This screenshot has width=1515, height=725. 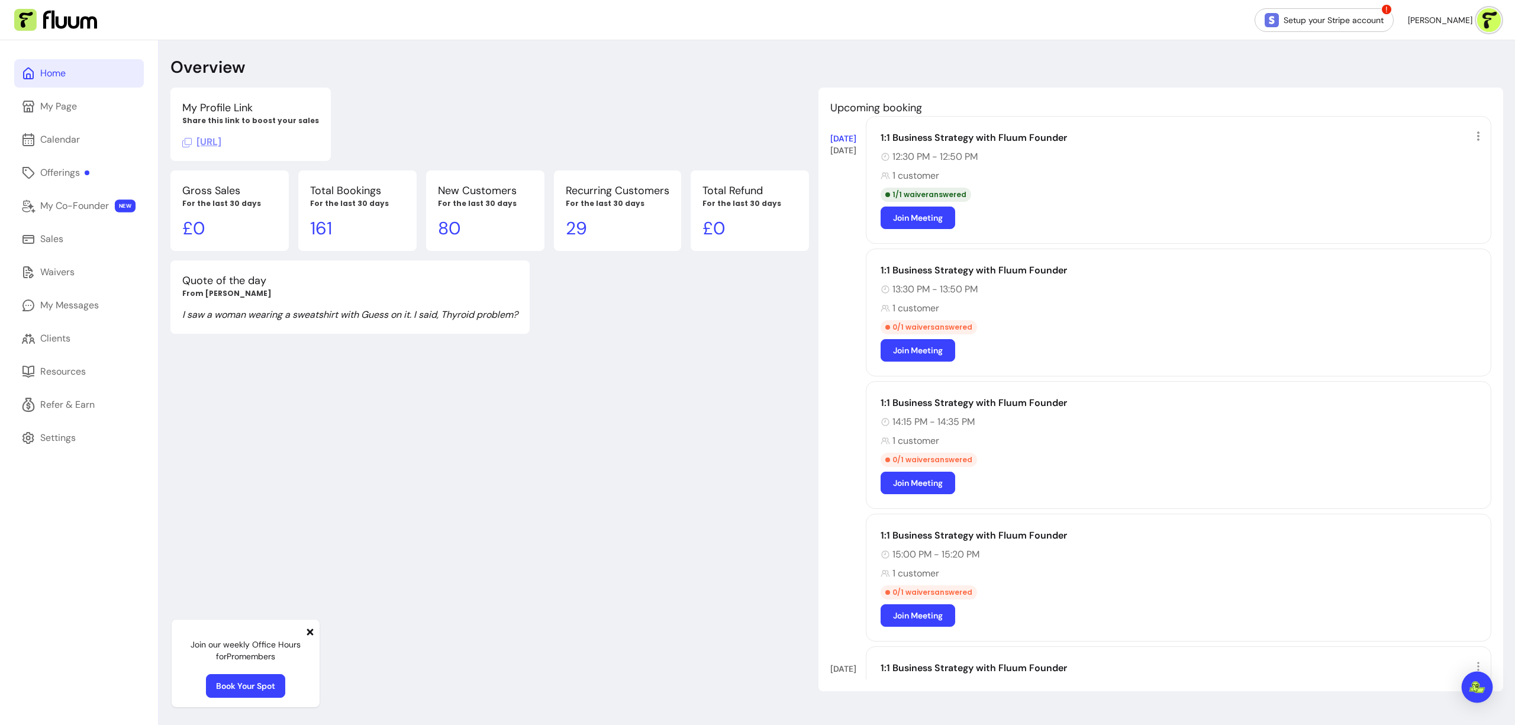 I want to click on p: 80, so click(x=485, y=228).